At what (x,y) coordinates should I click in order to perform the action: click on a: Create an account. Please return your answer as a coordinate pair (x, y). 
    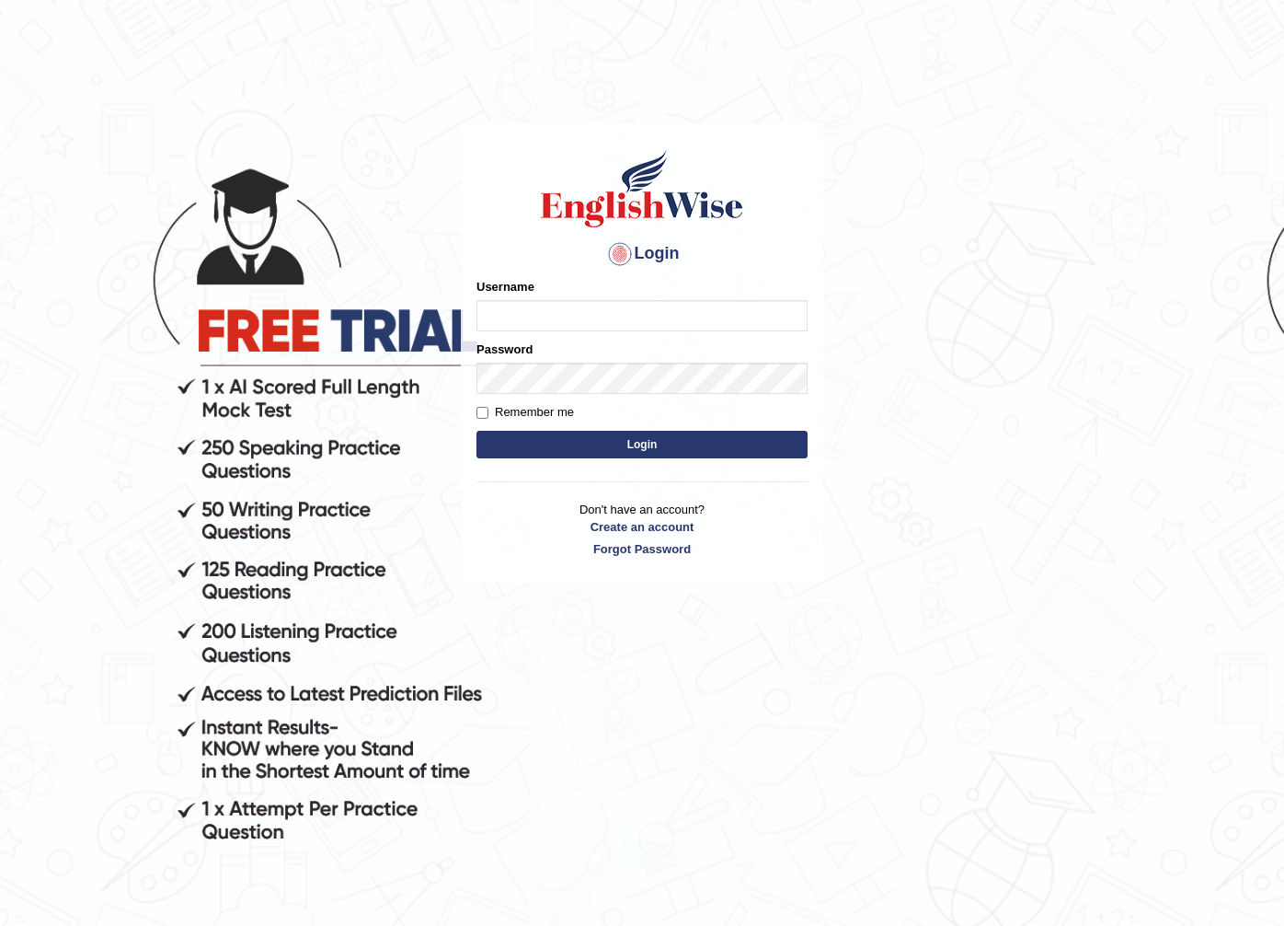
    Looking at the image, I should click on (642, 526).